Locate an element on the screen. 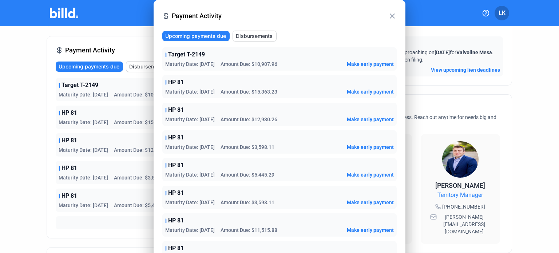 This screenshot has width=559, height=253. span: Valvoline Mesa is located at coordinates (475, 52).